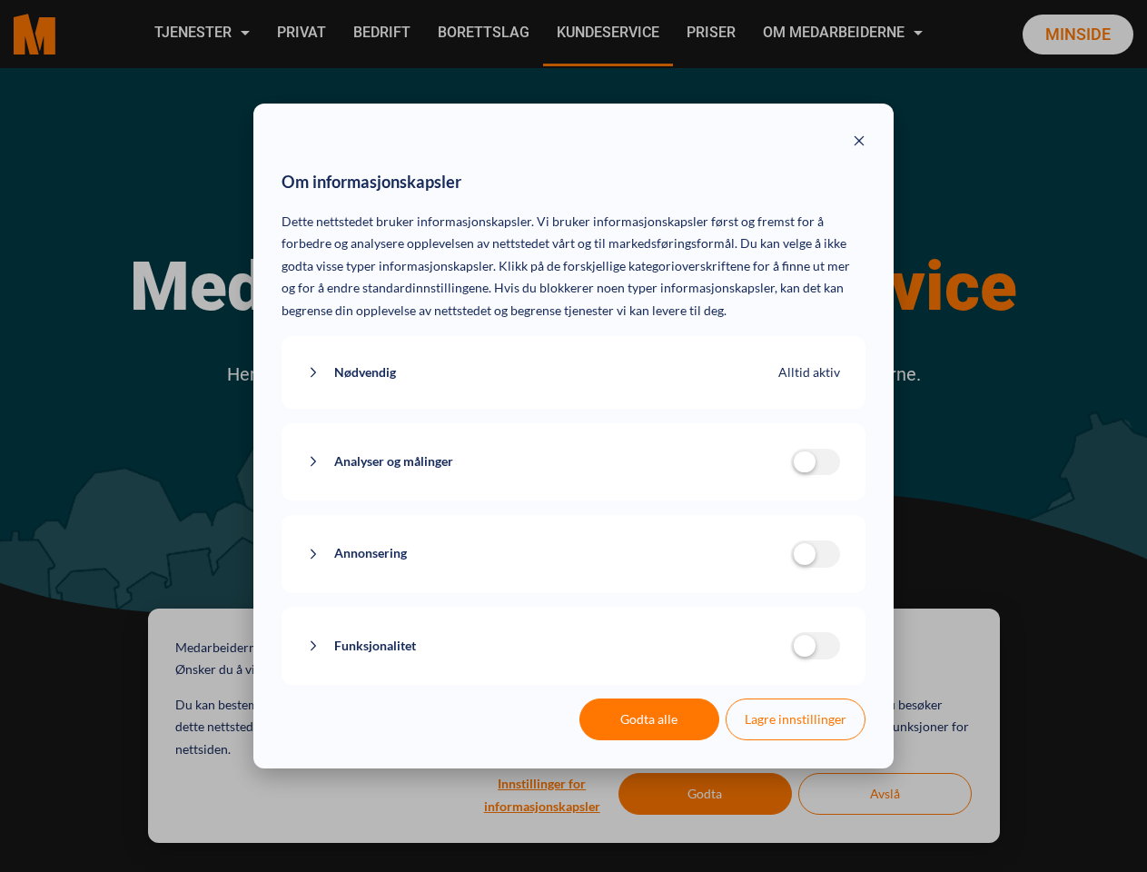  Describe the element at coordinates (375, 646) in the screenshot. I see `span: Funksjonalitet` at that location.